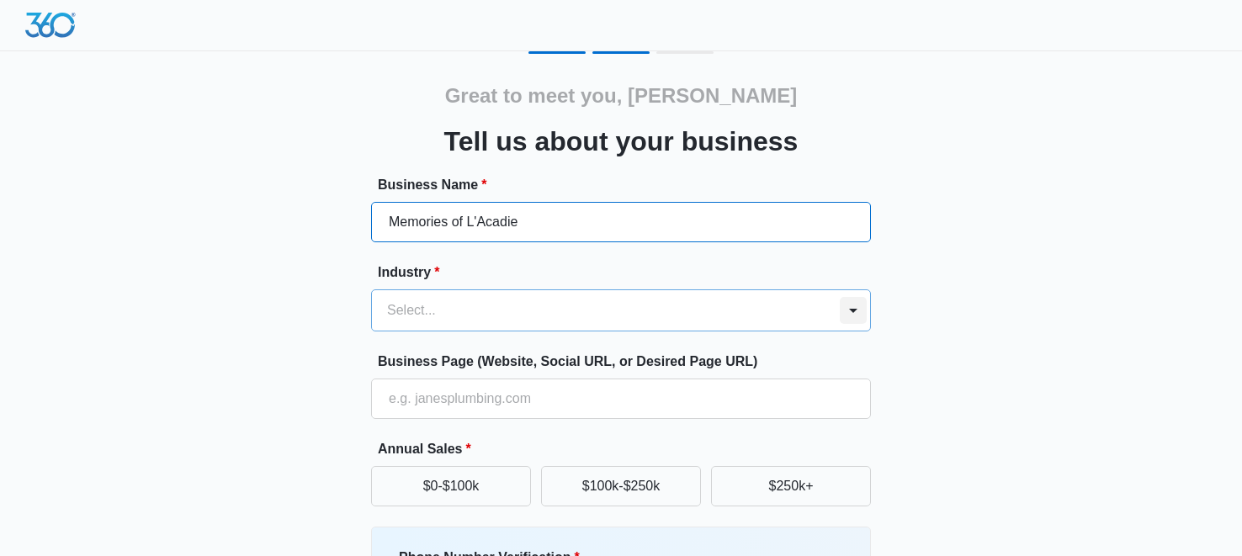 Image resolution: width=1242 pixels, height=556 pixels. What do you see at coordinates (791, 487) in the screenshot?
I see `button: $250k+` at bounding box center [791, 487].